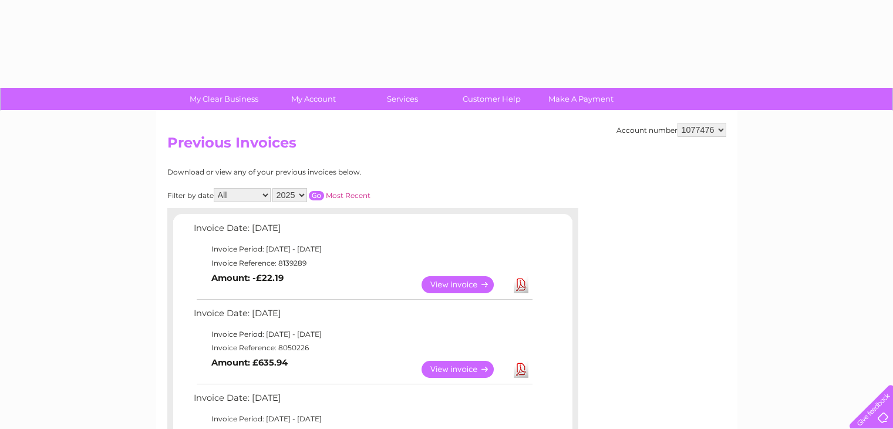  I want to click on div: Filter by date, so click(321, 195).